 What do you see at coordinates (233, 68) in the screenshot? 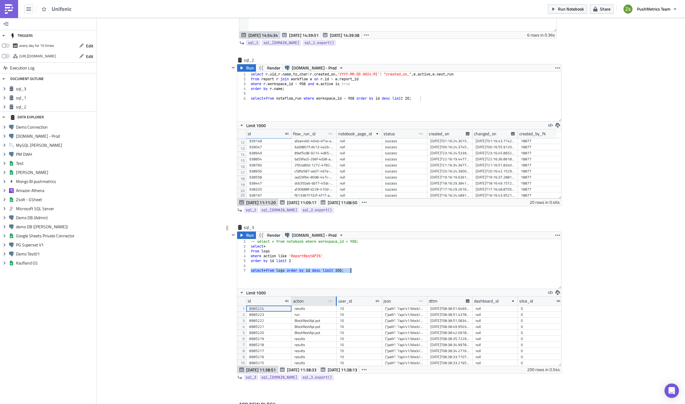
I see `button: Hide content` at bounding box center [233, 68].